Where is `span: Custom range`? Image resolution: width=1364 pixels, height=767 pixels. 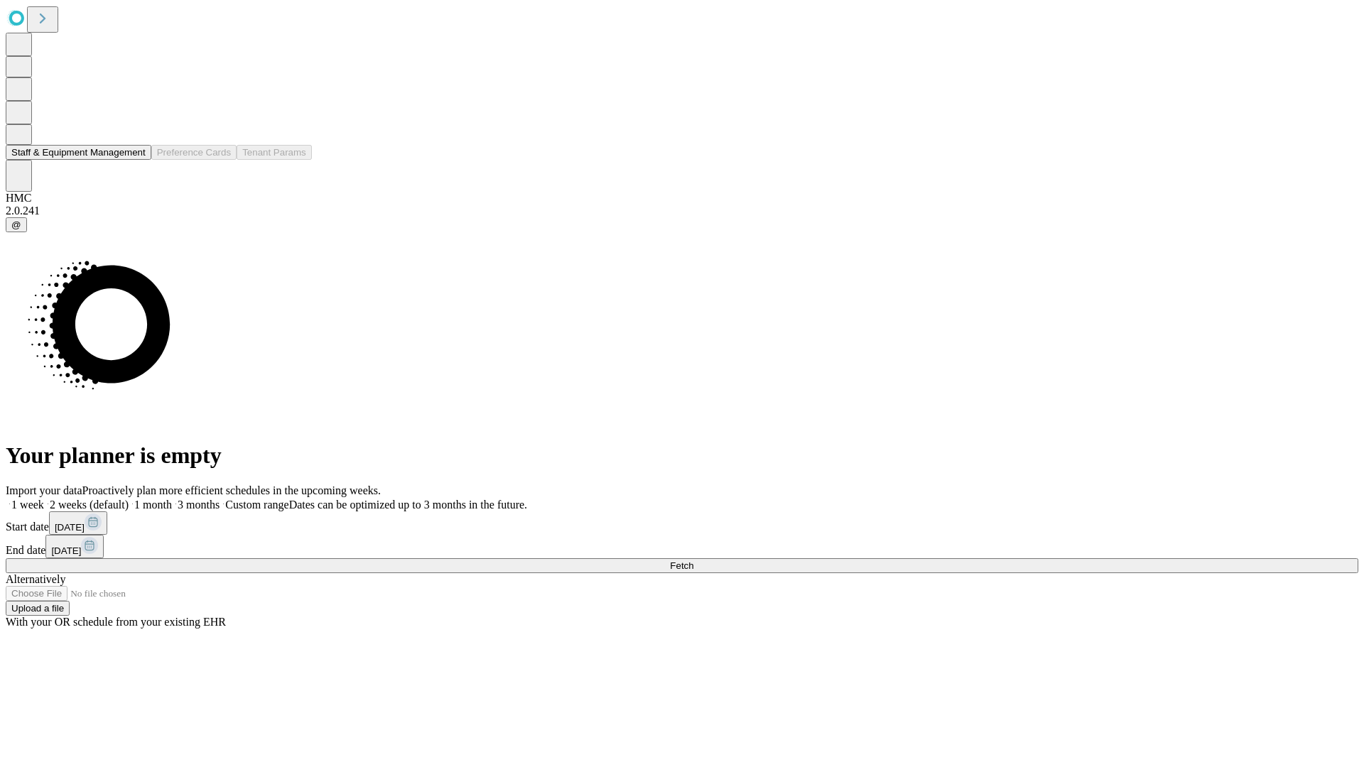
span: Custom range is located at coordinates (256, 504).